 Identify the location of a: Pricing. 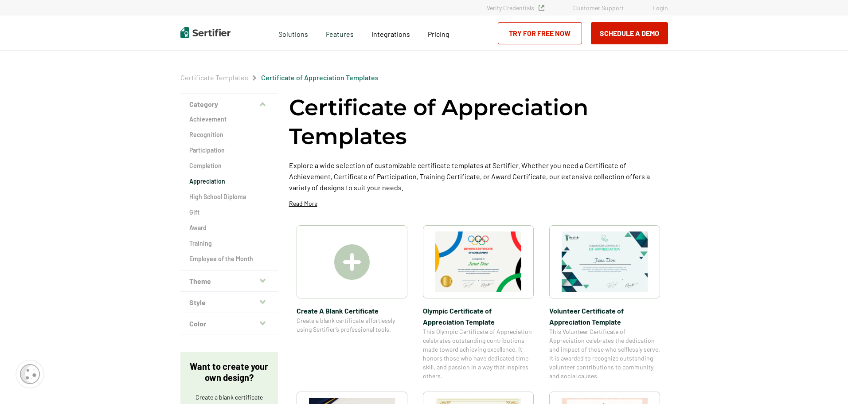
(439, 33).